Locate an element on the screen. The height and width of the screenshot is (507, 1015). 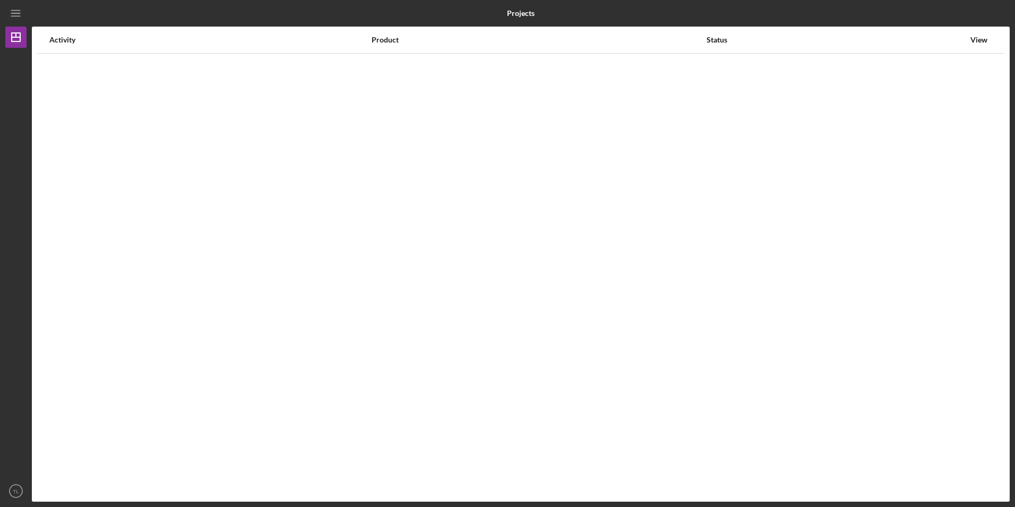
b: Projects is located at coordinates (521, 13).